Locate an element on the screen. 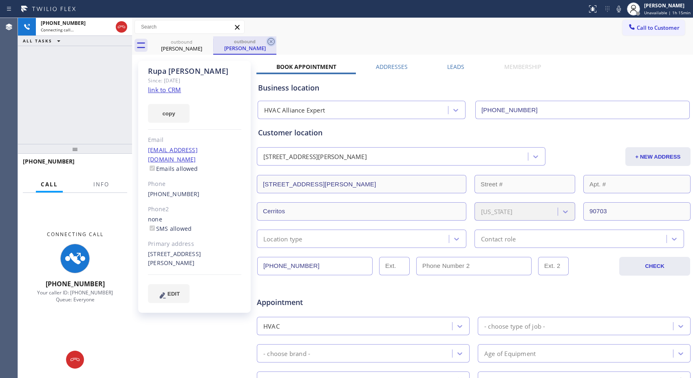 Image resolution: width=693 pixels, height=378 pixels. span: Call to Customer is located at coordinates (658, 28).